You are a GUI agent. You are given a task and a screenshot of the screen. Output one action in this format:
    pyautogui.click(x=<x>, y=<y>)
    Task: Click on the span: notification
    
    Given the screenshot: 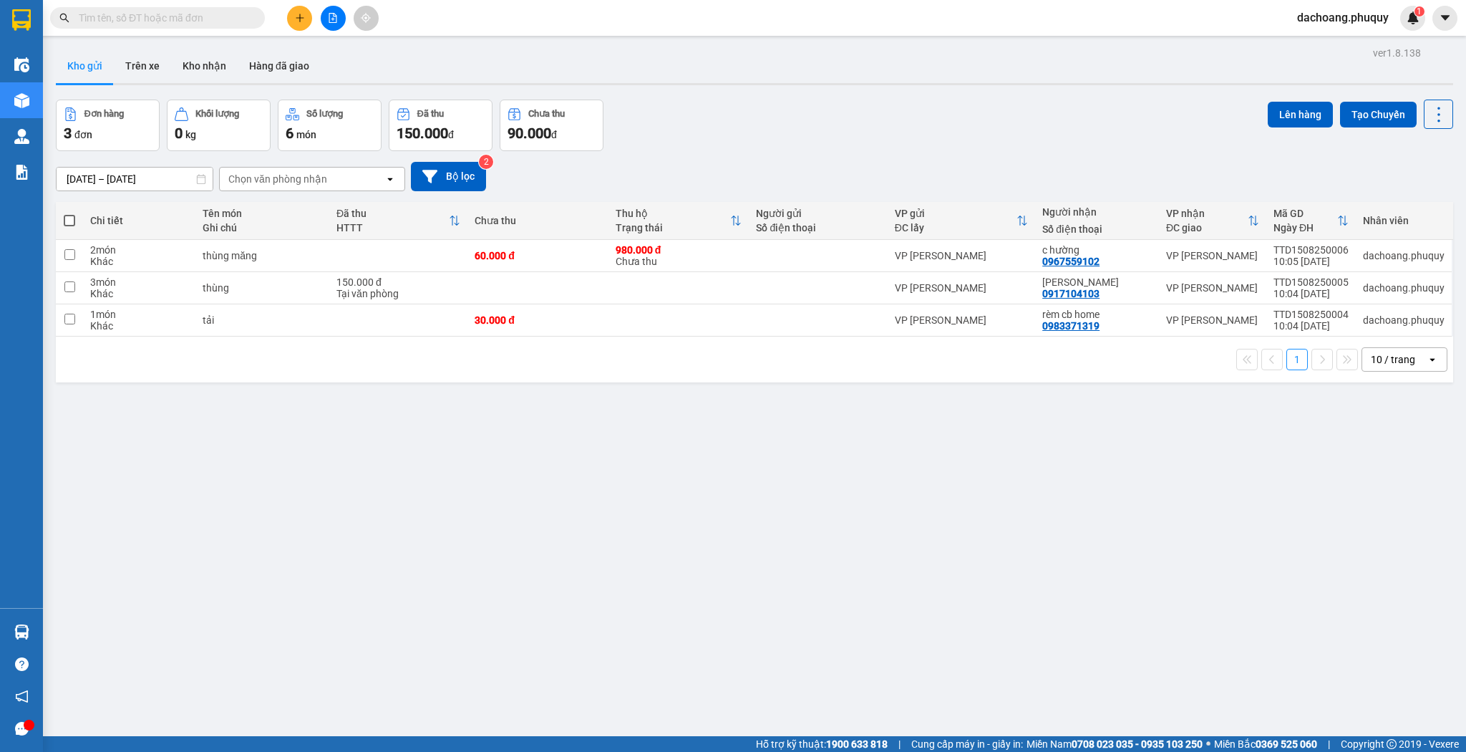 What is the action you would take?
    pyautogui.click(x=21, y=696)
    